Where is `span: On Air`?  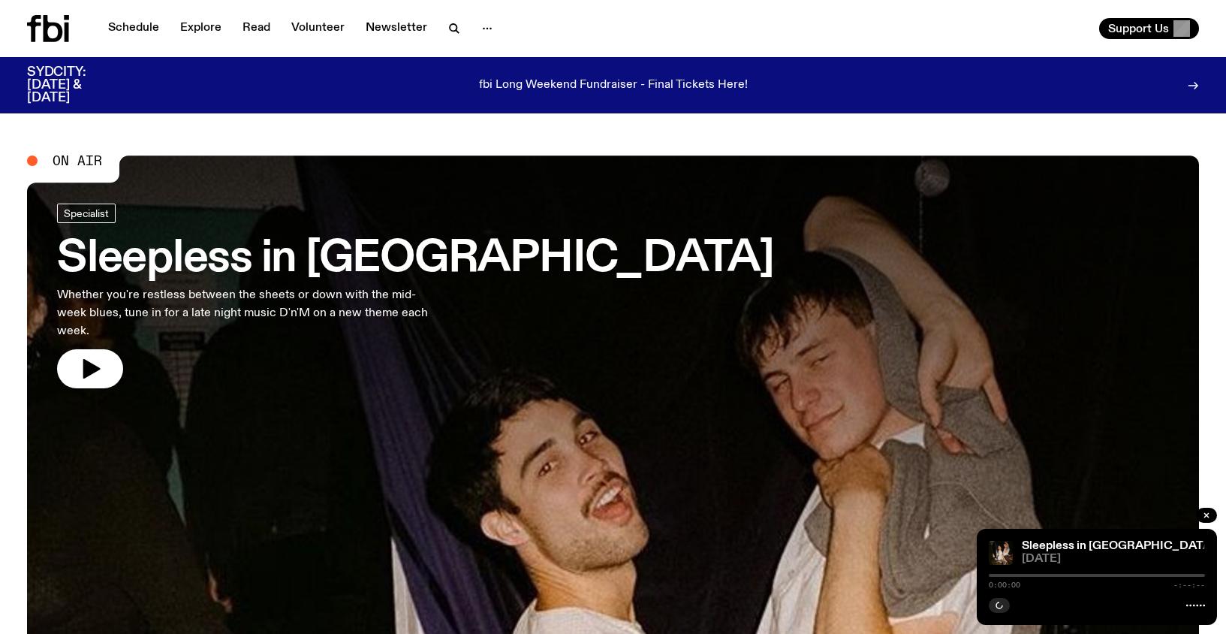 span: On Air is located at coordinates (77, 161).